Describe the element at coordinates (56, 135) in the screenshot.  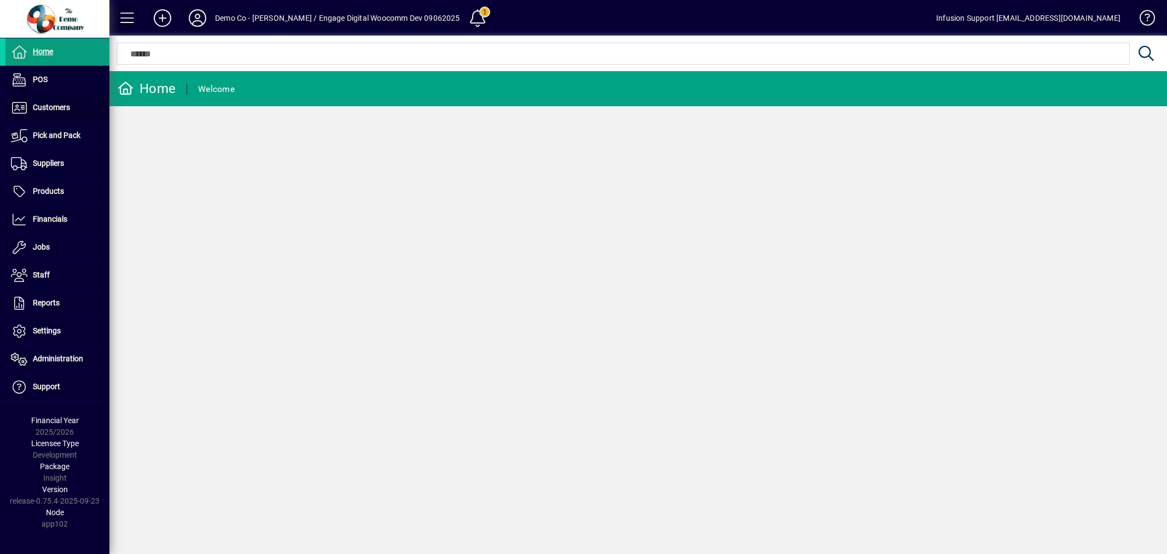
I see `span: Pick and Pack` at that location.